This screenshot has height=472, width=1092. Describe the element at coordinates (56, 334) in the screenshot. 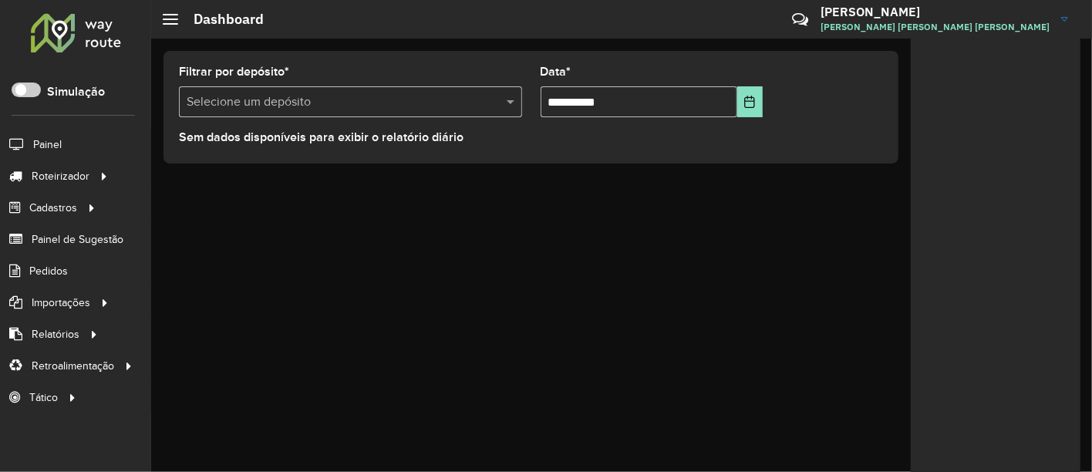

I see `span: Relatórios` at that location.